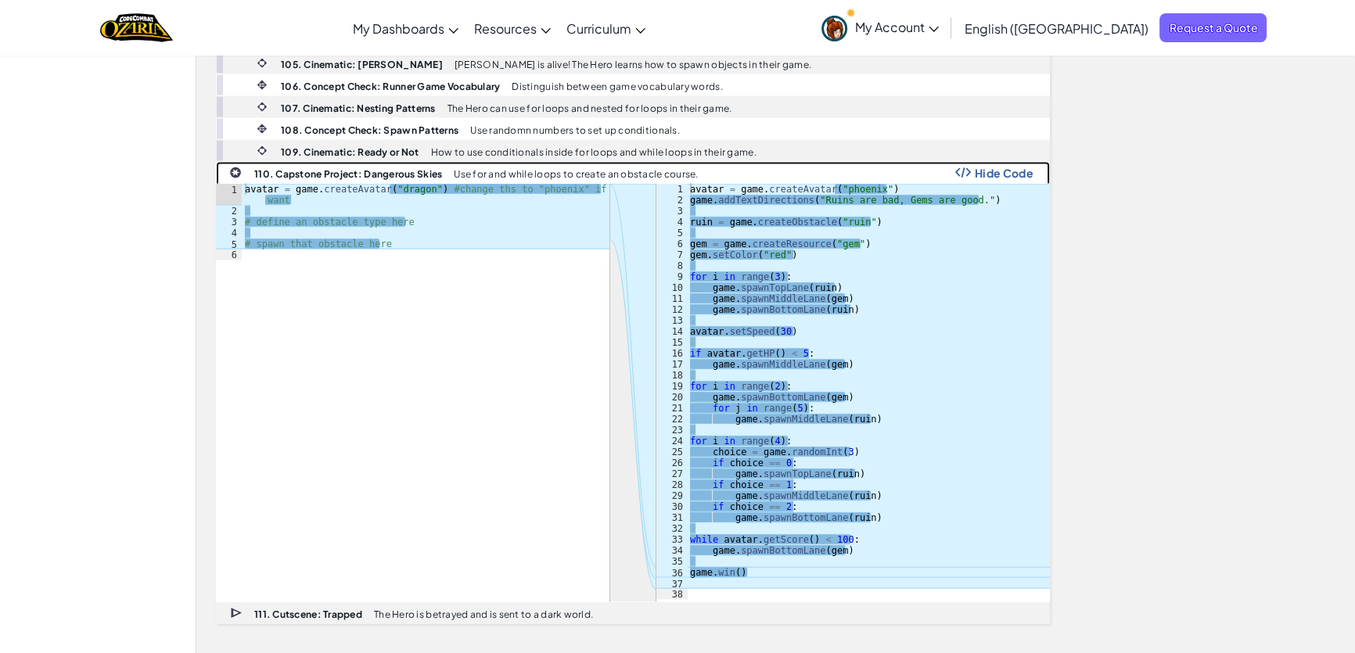 The image size is (1355, 653). What do you see at coordinates (369, 130) in the screenshot?
I see `b: 108. Concept Check: Spawn Patterns` at bounding box center [369, 130].